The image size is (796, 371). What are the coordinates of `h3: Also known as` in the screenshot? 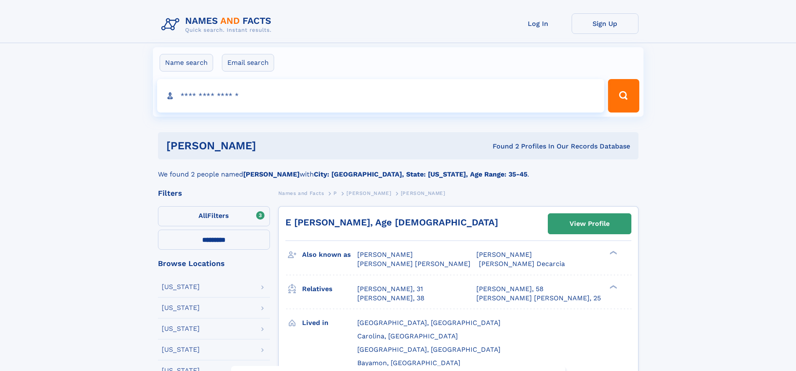 It's located at (330, 254).